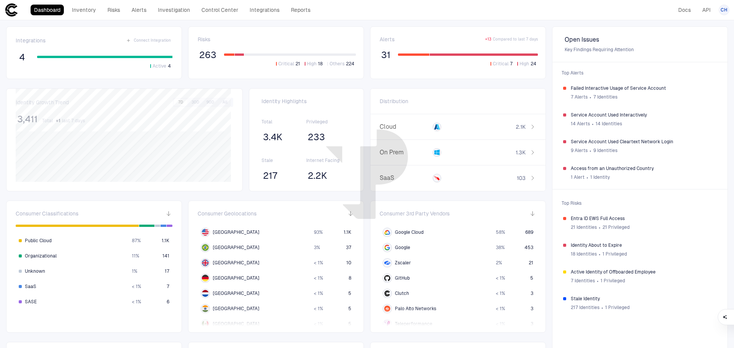  I want to click on span: 8, so click(350, 278).